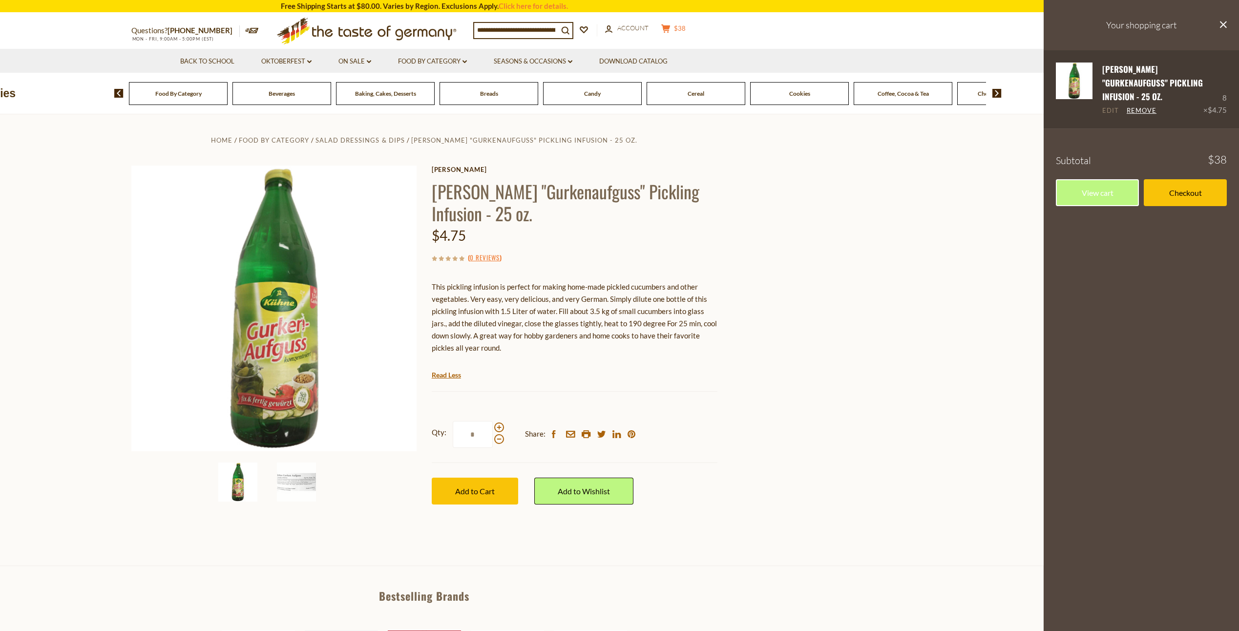 Image resolution: width=1239 pixels, height=631 pixels. What do you see at coordinates (903, 93) in the screenshot?
I see `span: Coffee, Cocoa & Tea` at bounding box center [903, 93].